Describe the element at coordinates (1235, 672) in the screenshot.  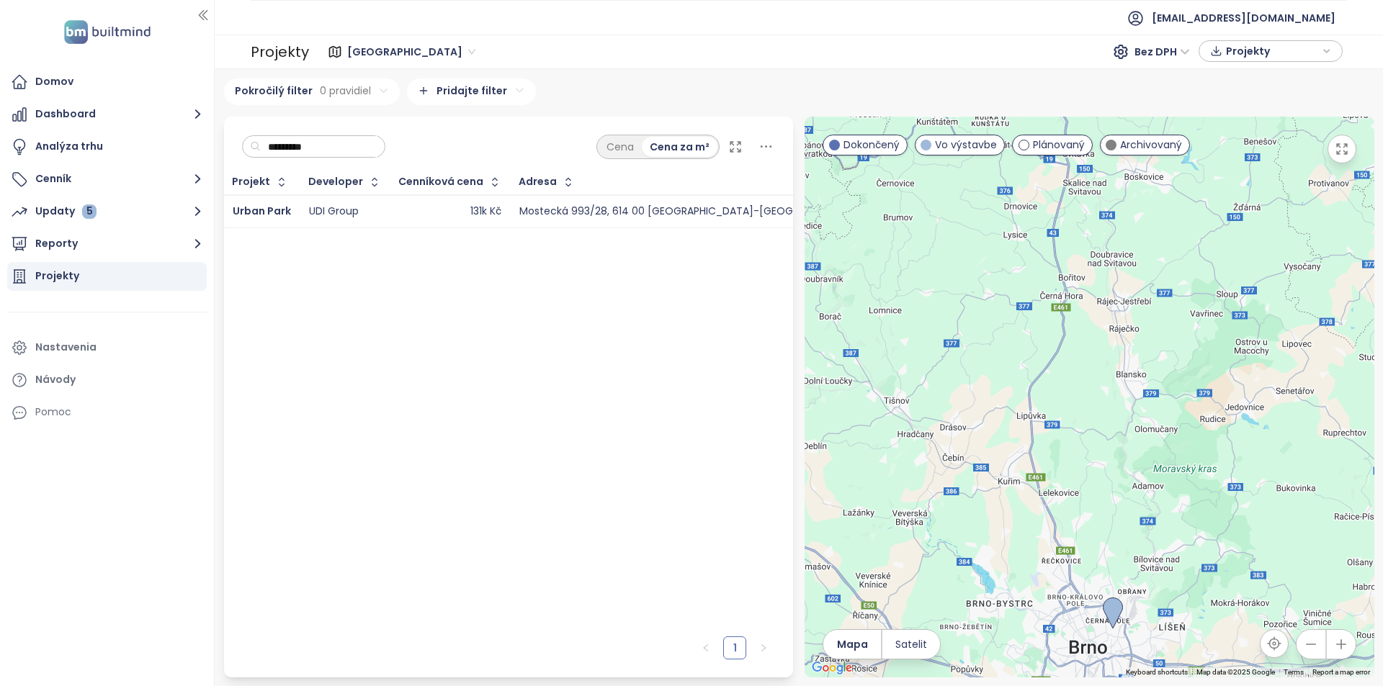
I see `span: Map data ©2025 Google` at that location.